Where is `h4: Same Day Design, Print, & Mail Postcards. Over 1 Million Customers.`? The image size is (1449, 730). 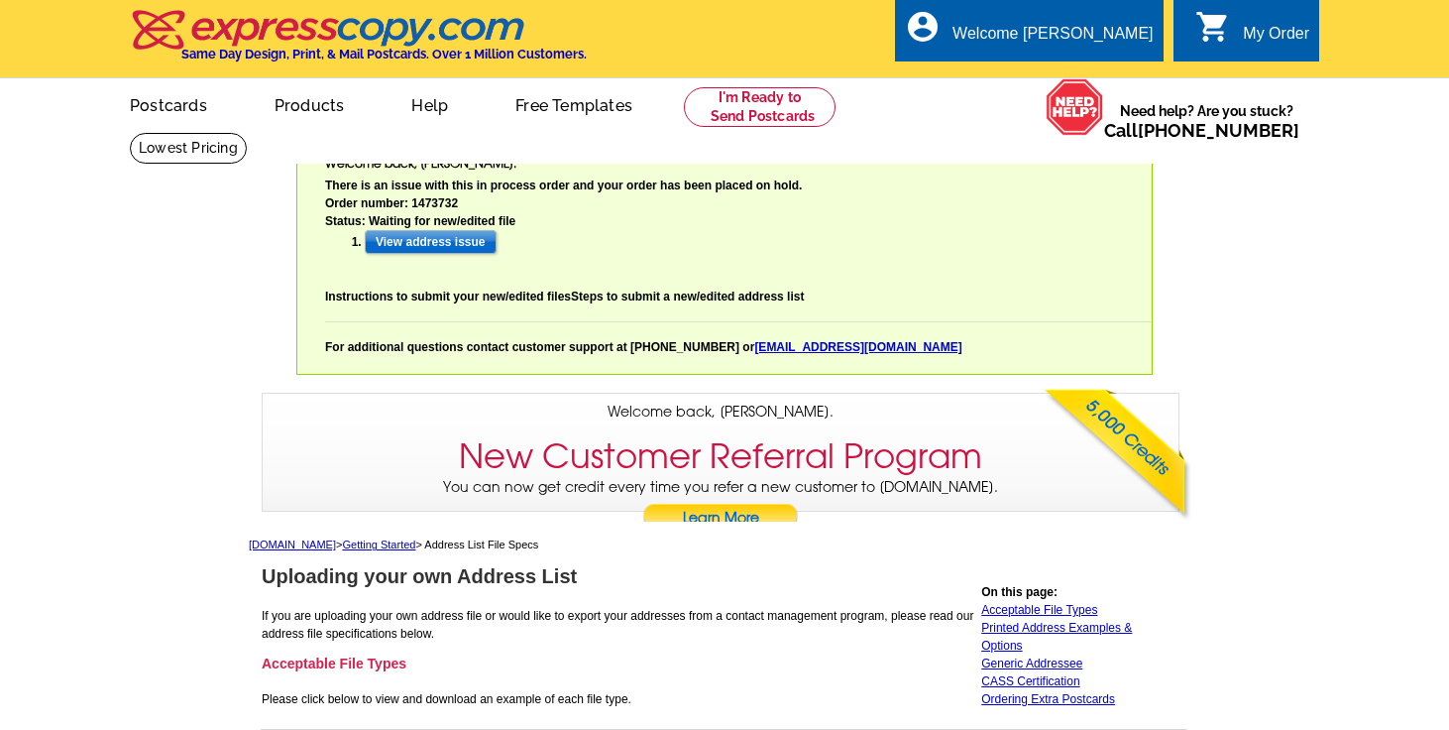 h4: Same Day Design, Print, & Mail Postcards. Over 1 Million Customers. is located at coordinates (384, 54).